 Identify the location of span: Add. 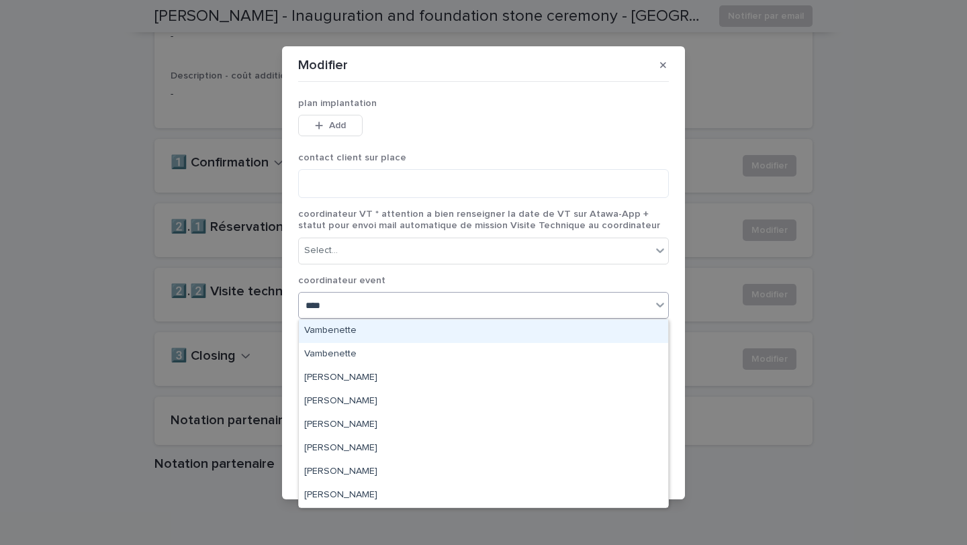
(337, 126).